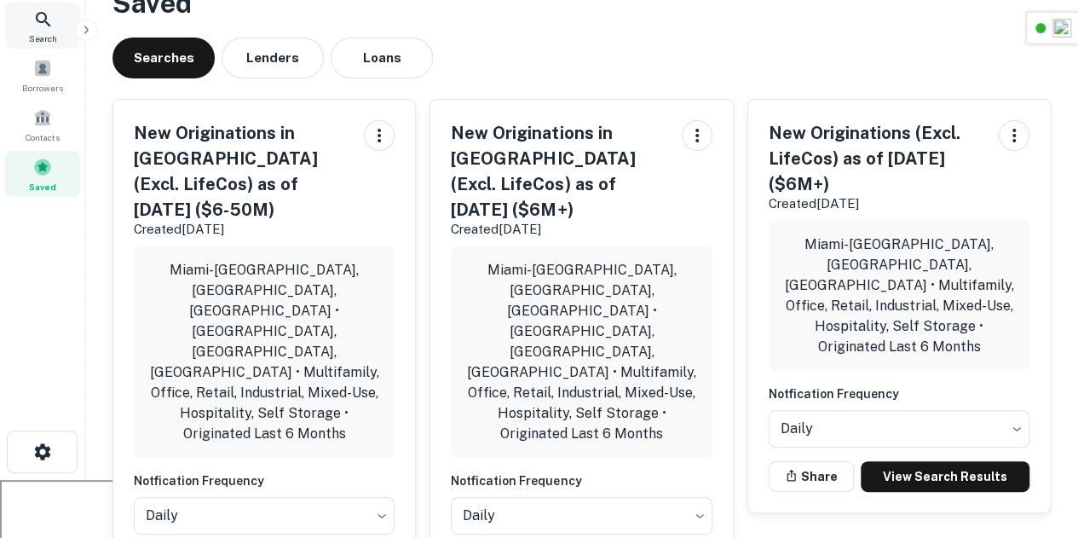 The width and height of the screenshot is (1078, 538). Describe the element at coordinates (382, 58) in the screenshot. I see `button: Loans` at that location.